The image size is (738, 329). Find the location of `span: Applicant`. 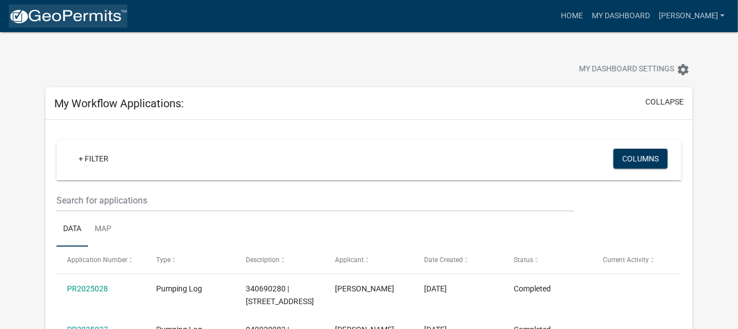

span: Applicant is located at coordinates (349, 260).